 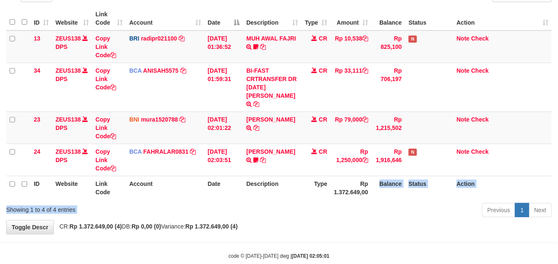 What do you see at coordinates (159, 38) in the screenshot?
I see `a: radipr021100` at bounding box center [159, 38].